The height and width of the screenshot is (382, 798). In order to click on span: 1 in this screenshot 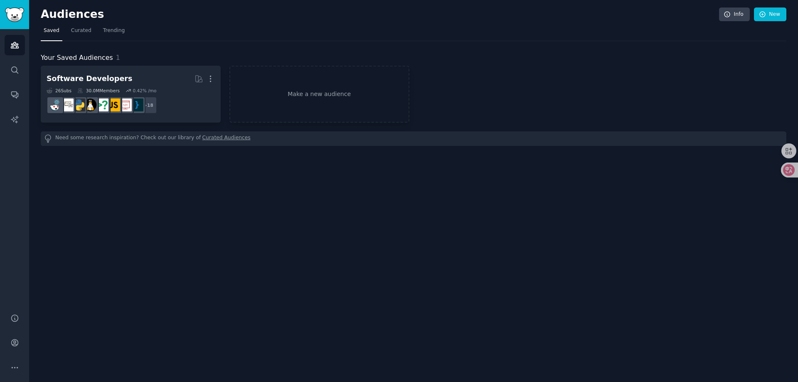, I will do `click(118, 57)`.